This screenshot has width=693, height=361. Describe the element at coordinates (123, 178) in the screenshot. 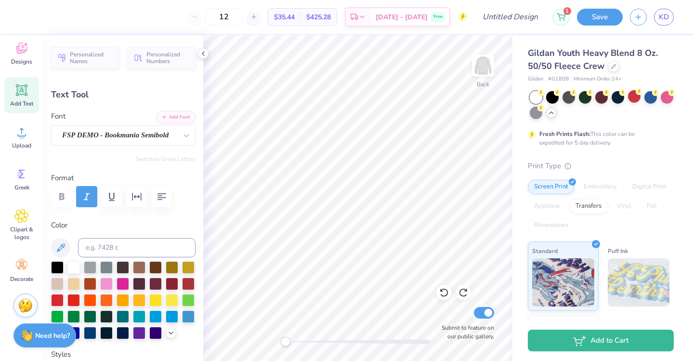

I see `label: Format` at that location.